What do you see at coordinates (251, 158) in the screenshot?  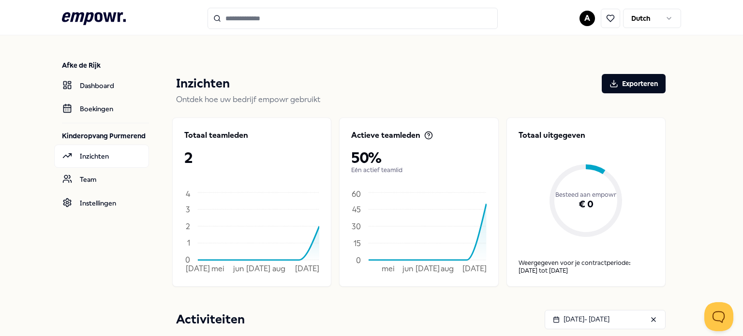 I see `p: 2` at bounding box center [251, 158].